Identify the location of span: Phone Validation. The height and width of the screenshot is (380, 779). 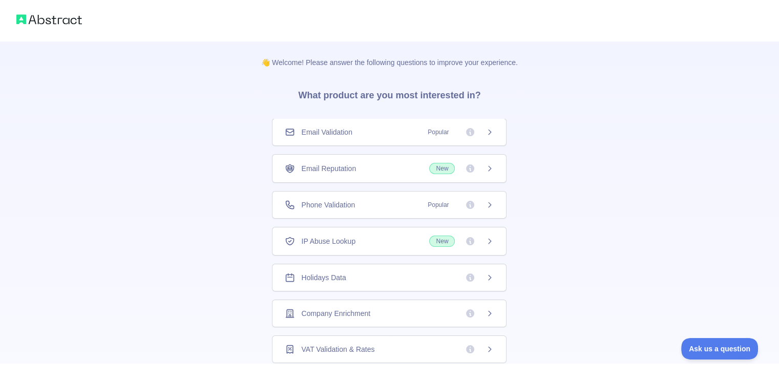
(328, 205).